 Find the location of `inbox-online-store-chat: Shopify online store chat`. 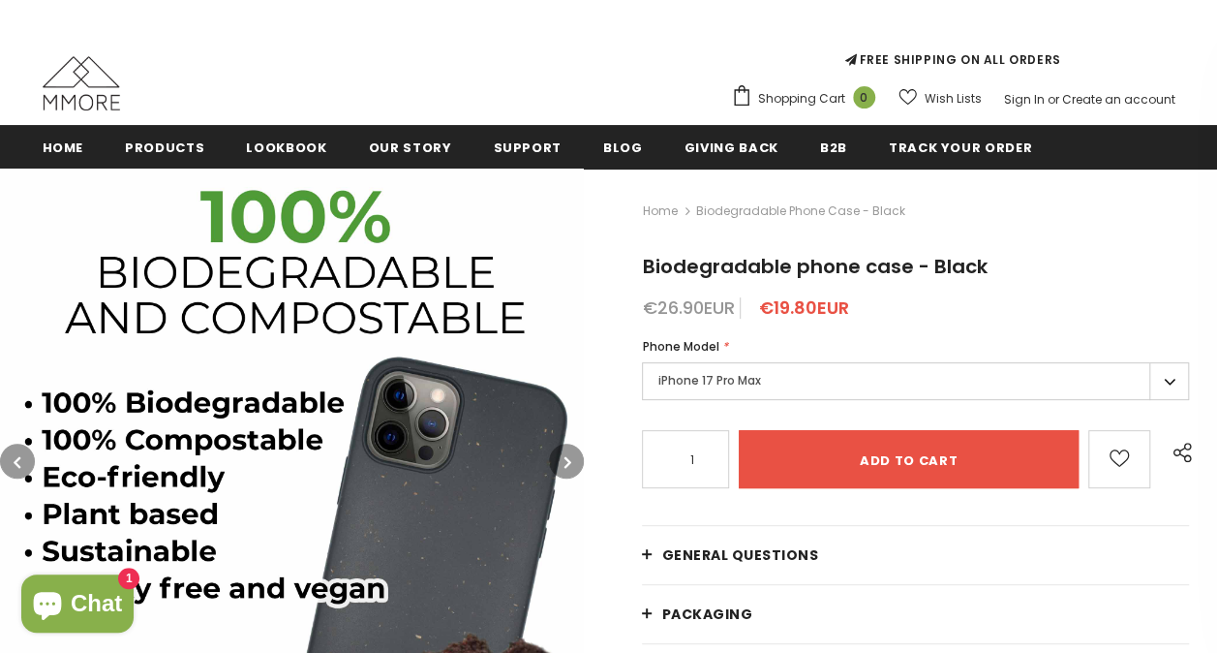

inbox-online-store-chat: Shopify online store chat is located at coordinates (77, 605).